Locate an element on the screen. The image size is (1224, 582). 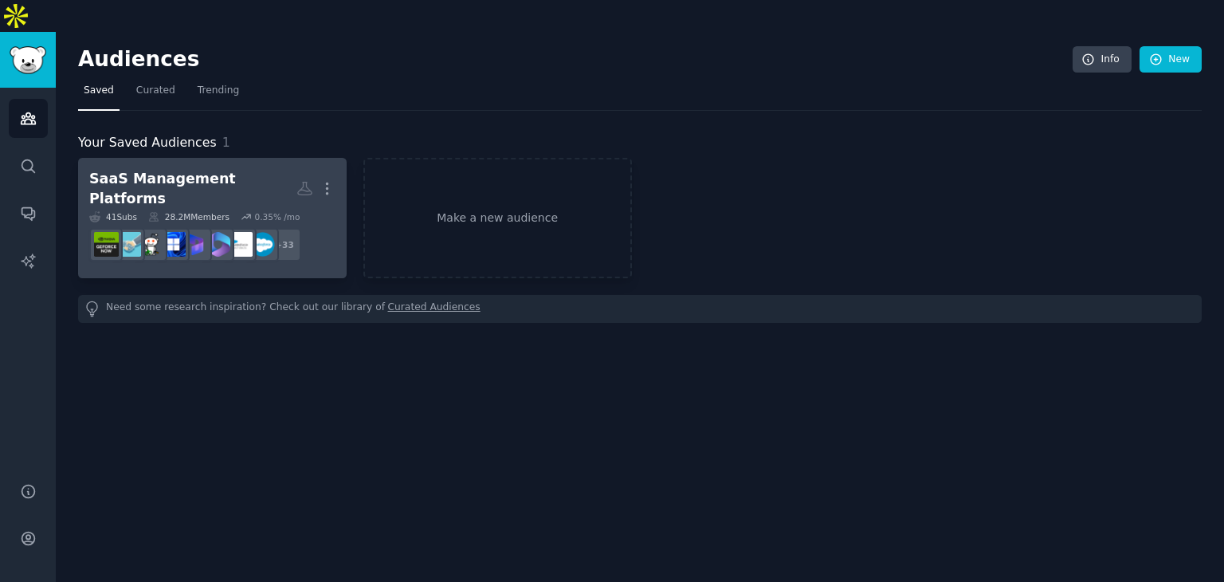
a: New is located at coordinates (1170, 60).